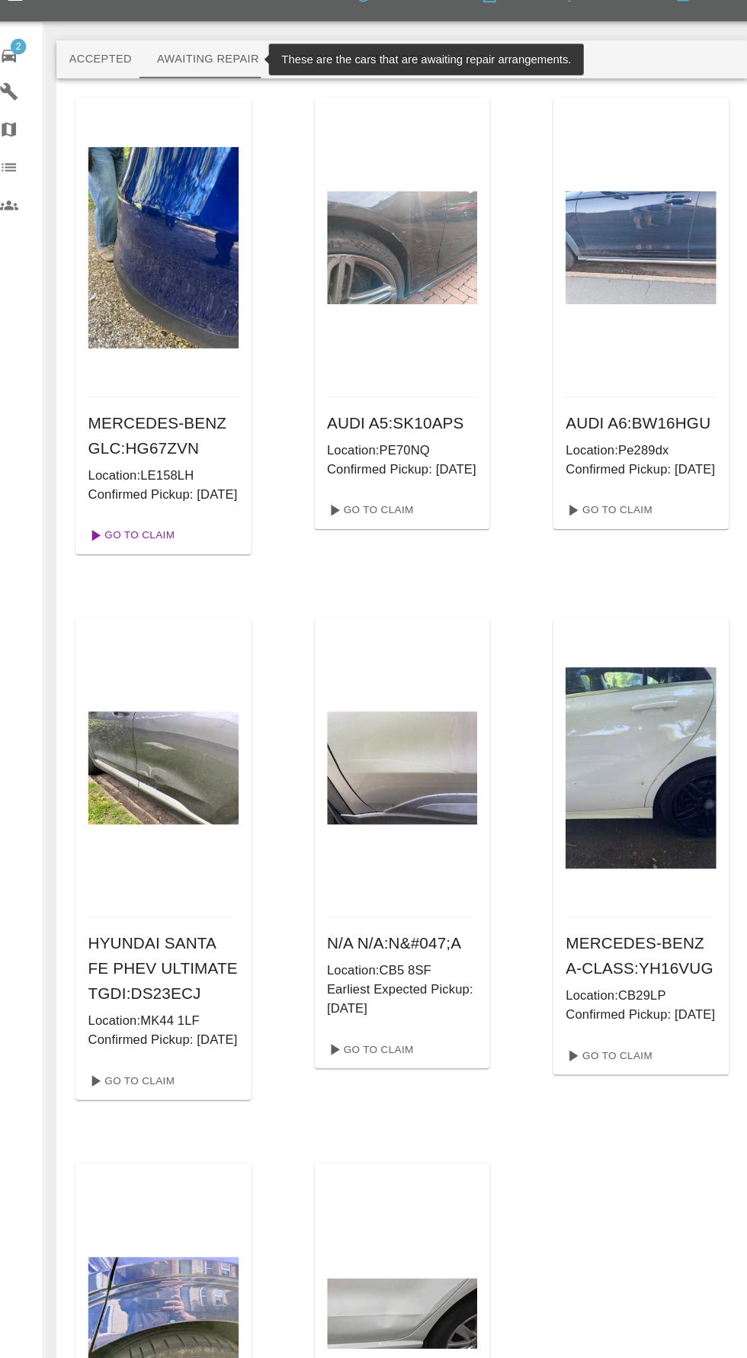 The width and height of the screenshot is (747, 1358). I want to click on p: Location: LE158LH, so click(170, 487).